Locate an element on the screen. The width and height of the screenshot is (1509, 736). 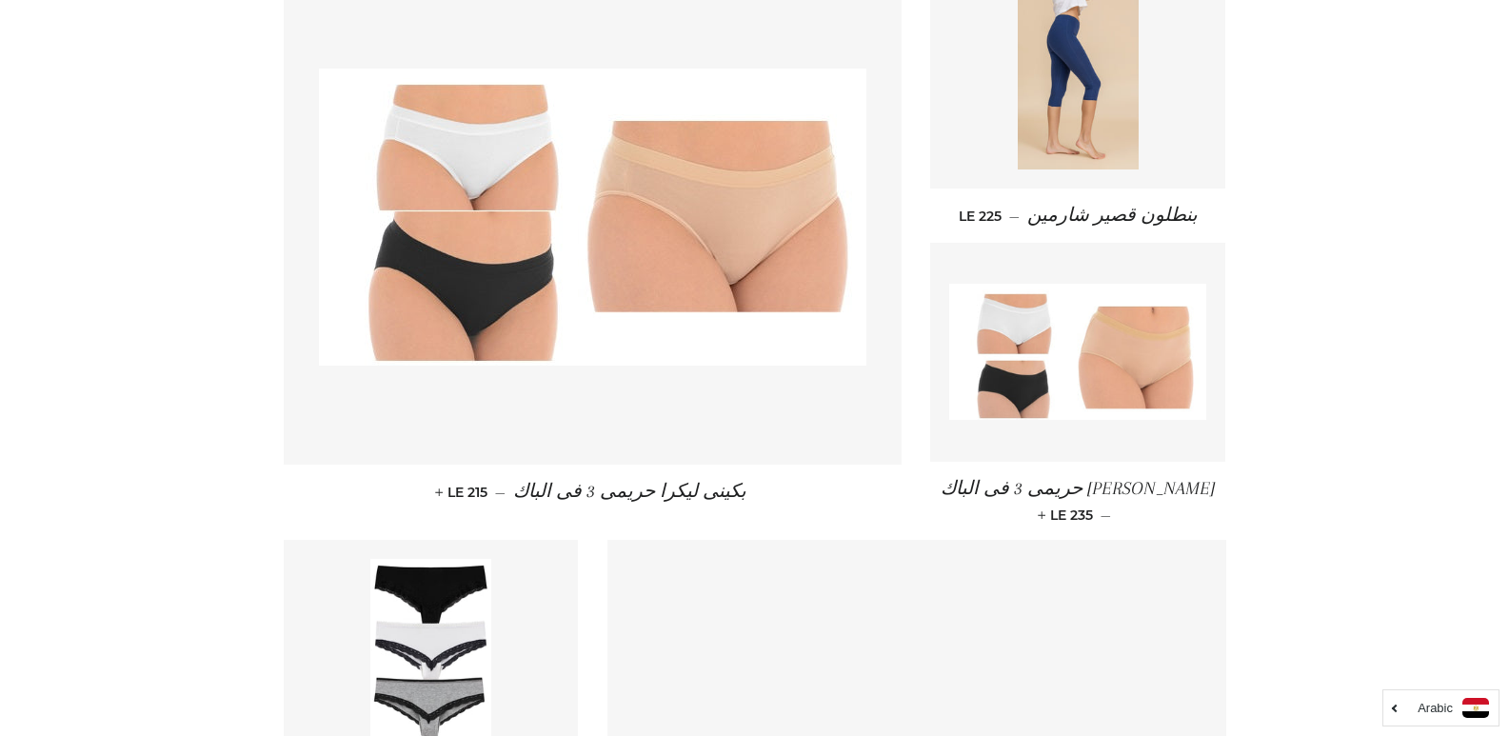
span: LE 235 is located at coordinates (1067, 515).